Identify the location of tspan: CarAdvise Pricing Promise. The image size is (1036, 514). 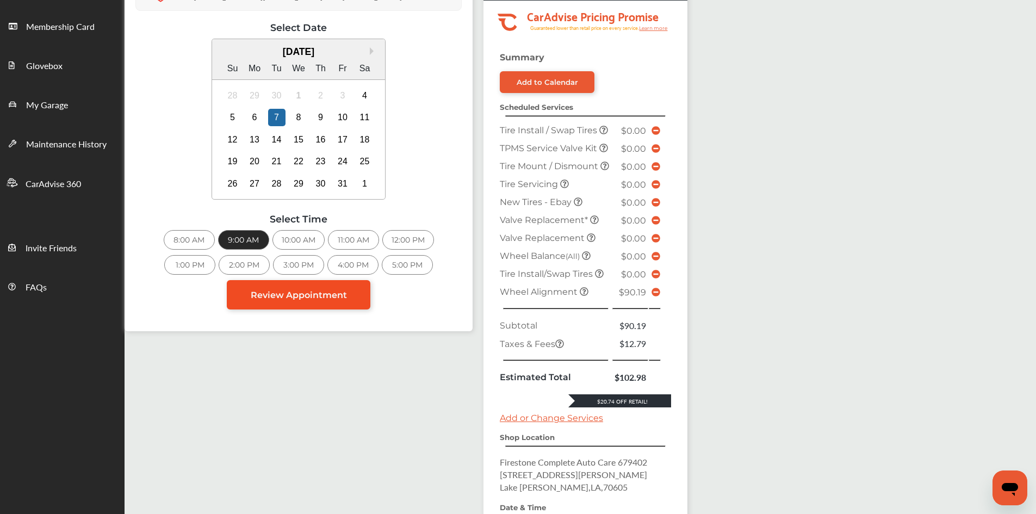
(593, 16).